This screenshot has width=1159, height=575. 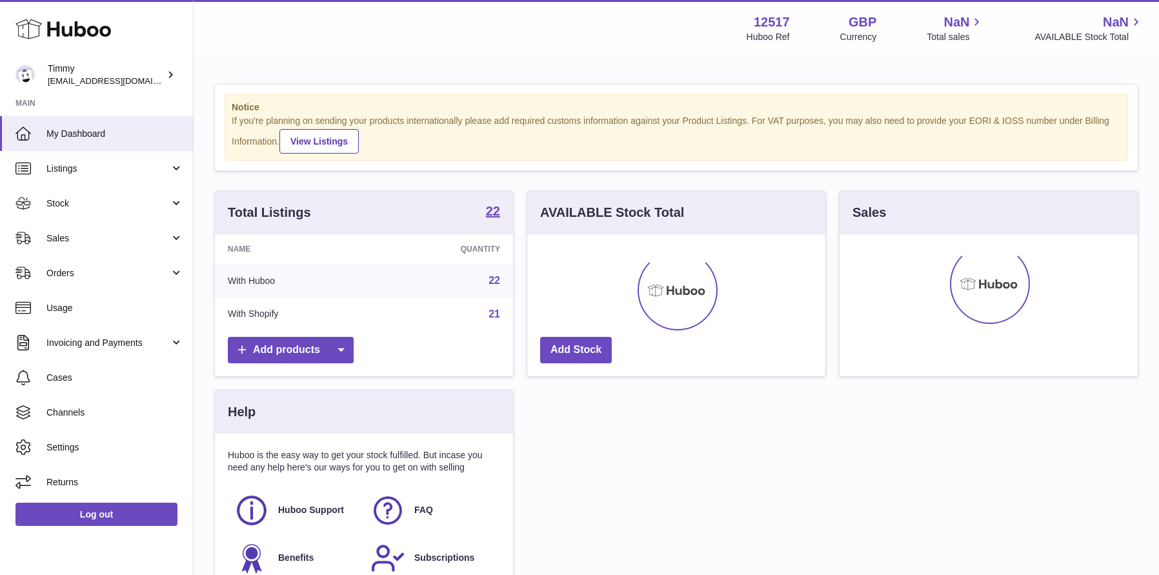 What do you see at coordinates (290, 350) in the screenshot?
I see `a: Add products` at bounding box center [290, 350].